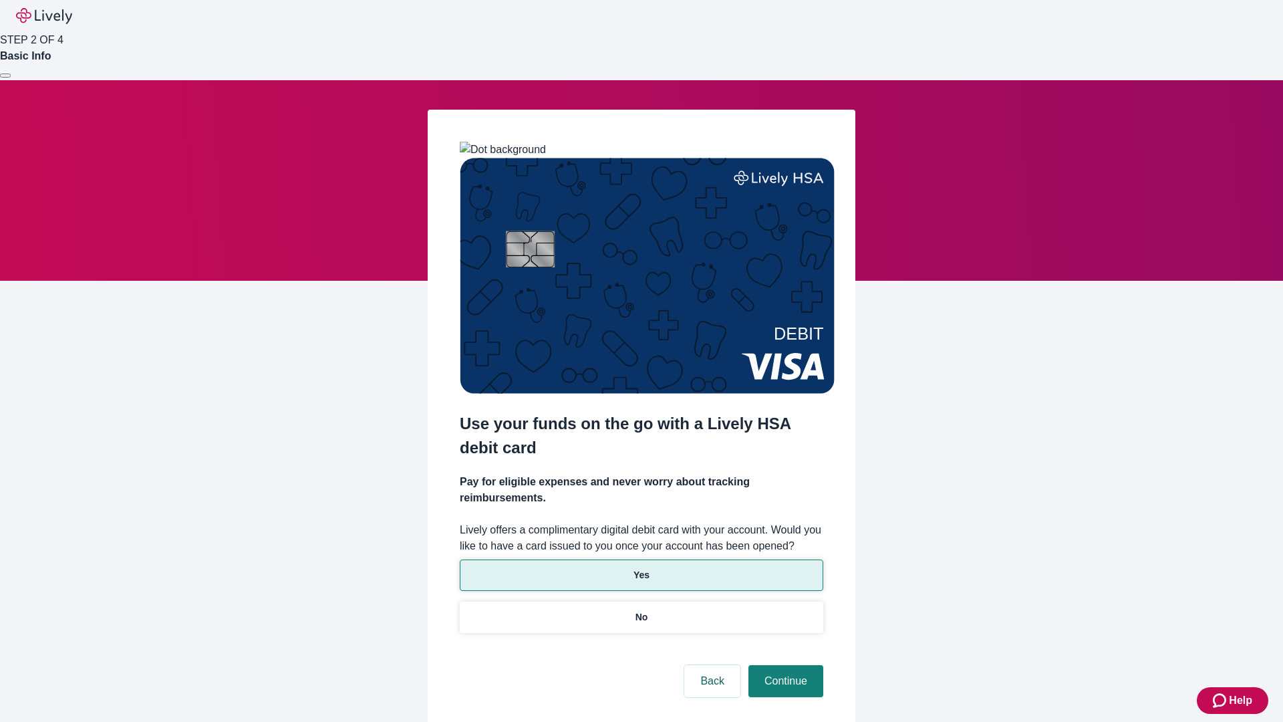  I want to click on label: Lively offers a complimentary digital debit card with your account. Would you like to have a card..., so click(641, 538).